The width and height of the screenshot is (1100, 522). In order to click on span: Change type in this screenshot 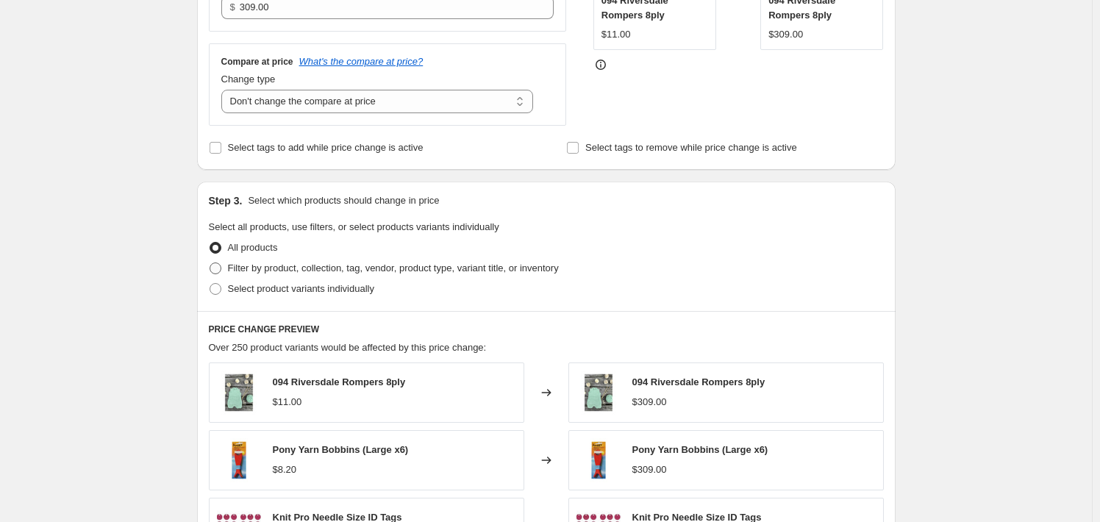, I will do `click(249, 79)`.